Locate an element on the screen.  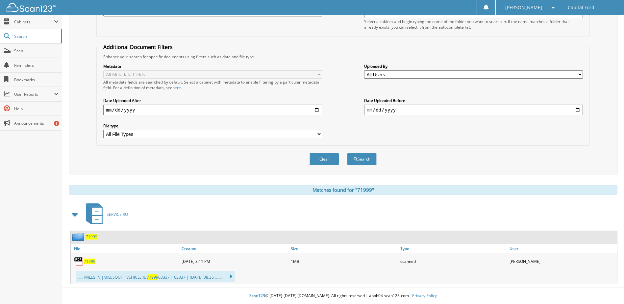
a: File is located at coordinates (125, 248).